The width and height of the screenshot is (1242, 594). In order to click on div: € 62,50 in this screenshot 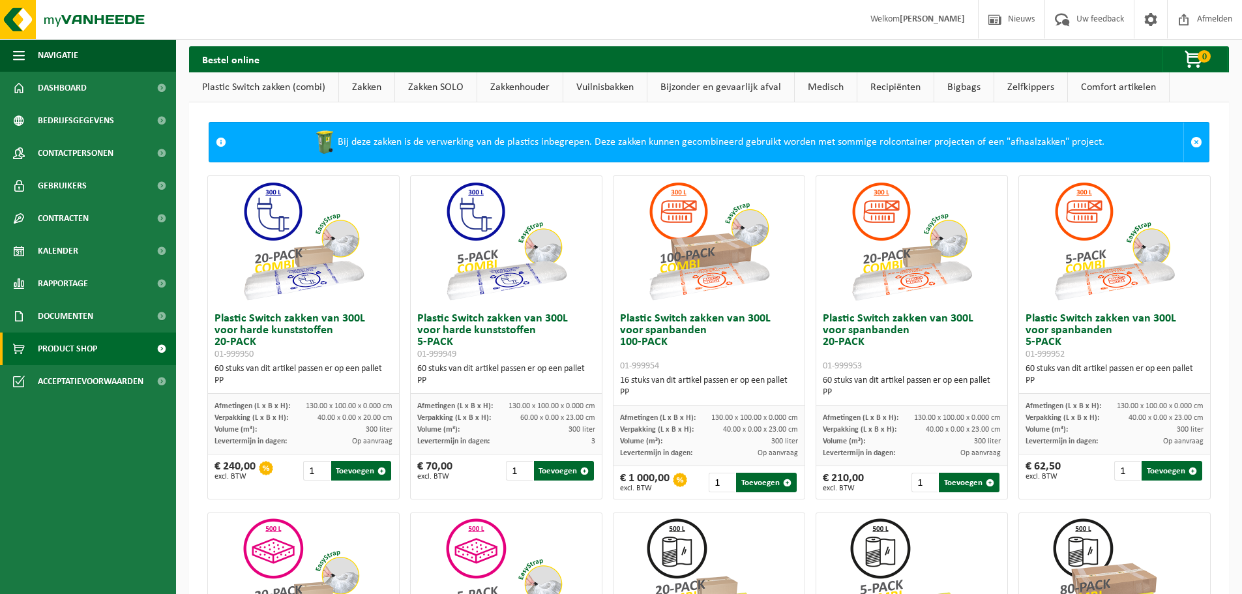, I will do `click(1043, 471)`.